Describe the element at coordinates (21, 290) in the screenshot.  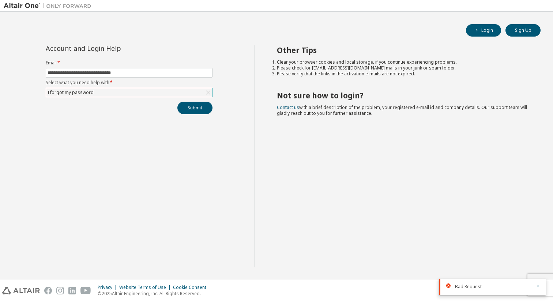
I see `img: altair_logo.svg` at that location.